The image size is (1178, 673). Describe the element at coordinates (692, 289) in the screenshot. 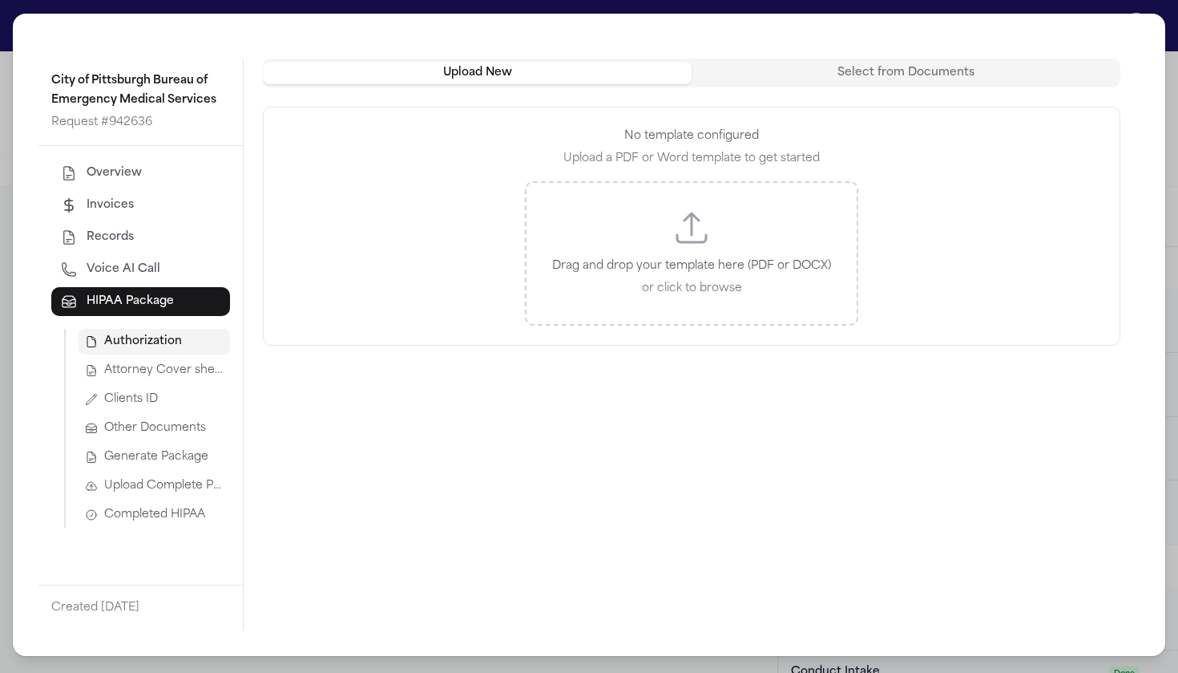

I see `p: or click to browse` at that location.